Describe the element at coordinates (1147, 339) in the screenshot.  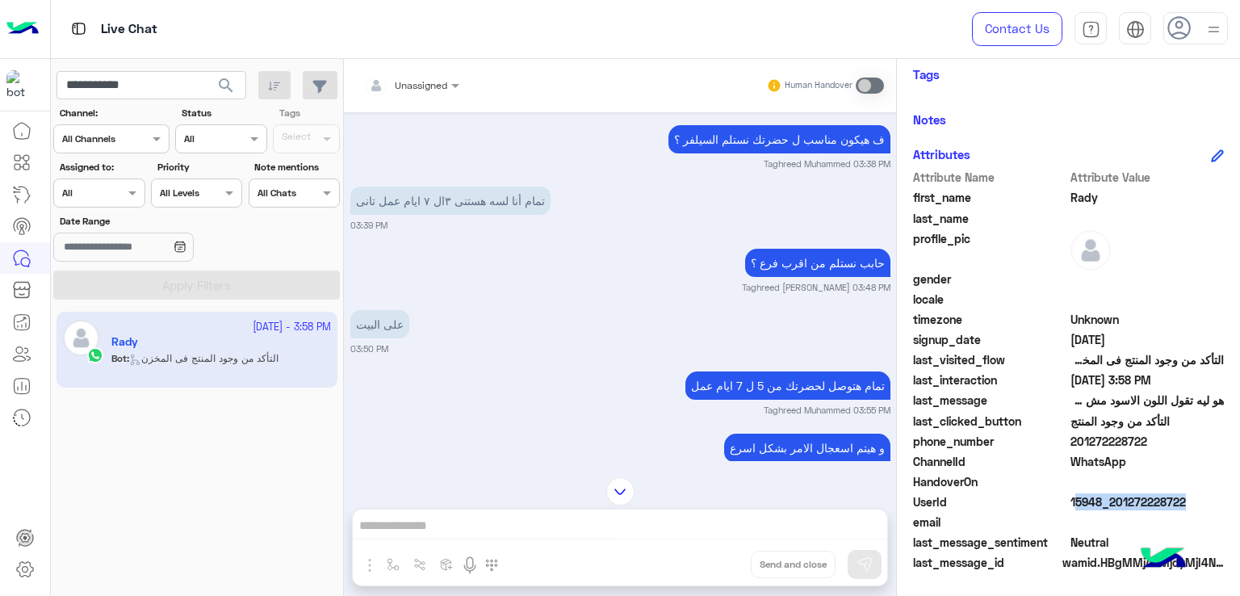
I see `span: 2025-09-20T11:43:09.584Z` at that location.